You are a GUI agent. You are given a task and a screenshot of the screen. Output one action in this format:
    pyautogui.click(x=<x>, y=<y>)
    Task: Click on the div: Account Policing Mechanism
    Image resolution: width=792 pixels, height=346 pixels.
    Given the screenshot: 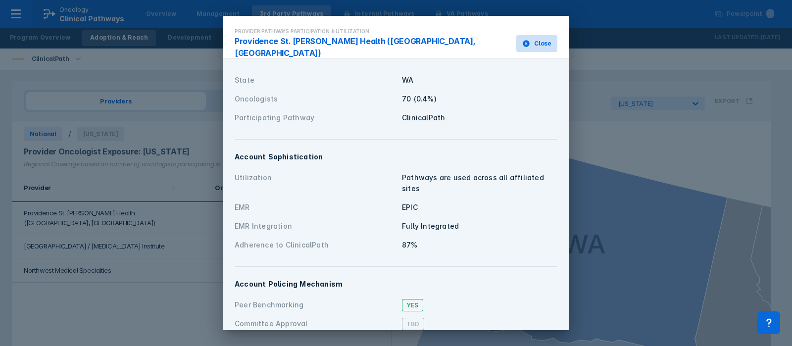 What is the action you would take?
    pyautogui.click(x=396, y=284)
    